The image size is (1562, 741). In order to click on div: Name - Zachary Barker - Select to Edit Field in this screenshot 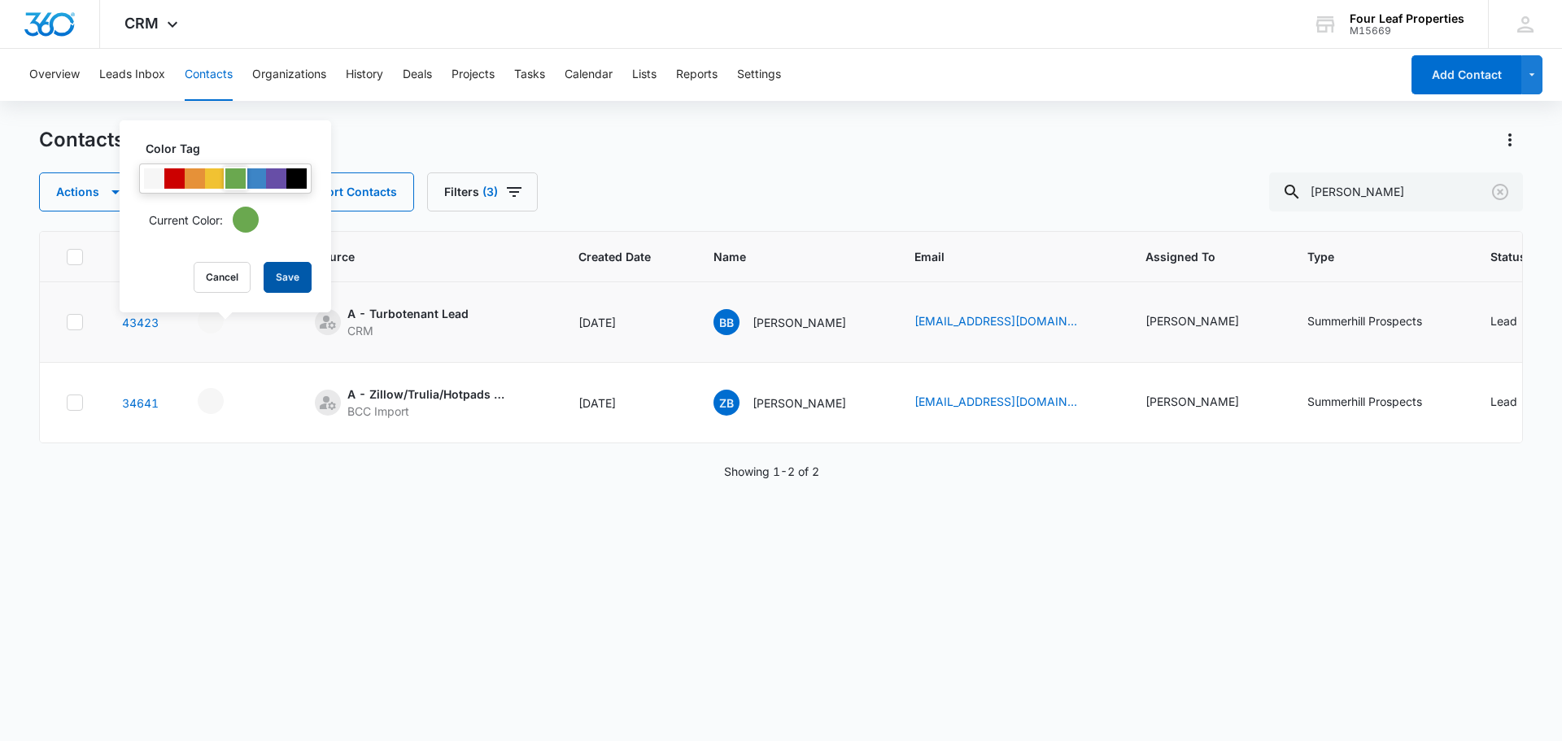, I will do `click(794, 403)`.